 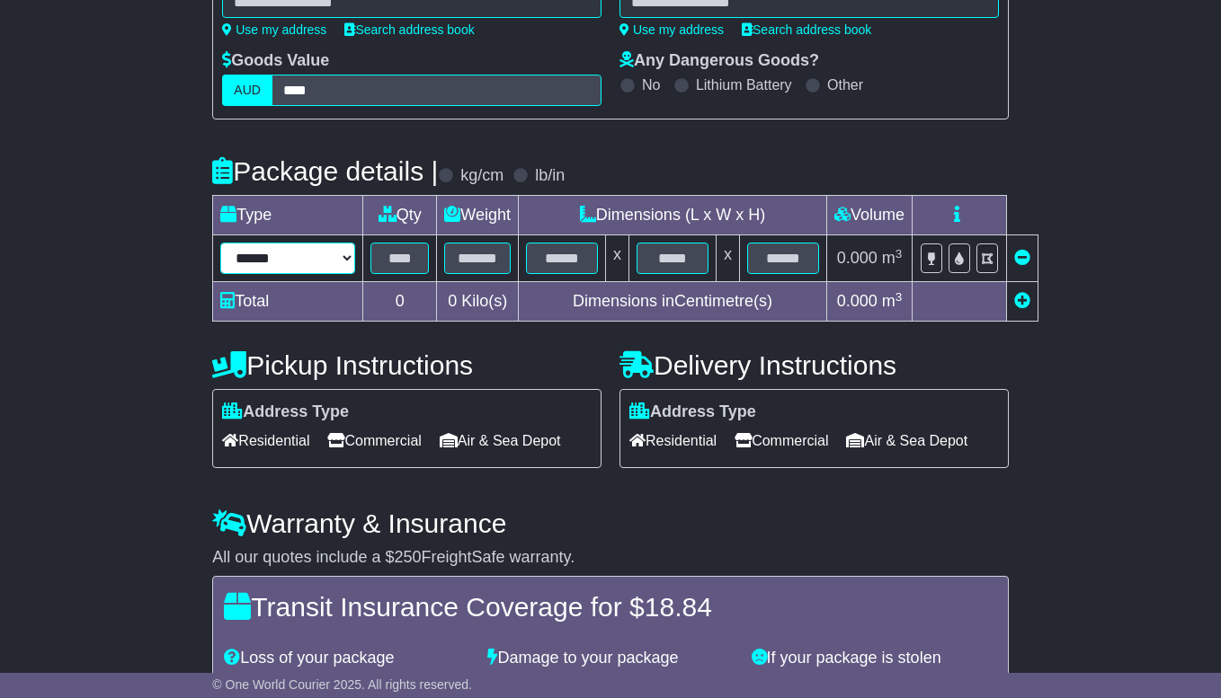 What do you see at coordinates (1022, 301) in the screenshot?
I see `a: Add new item` at bounding box center [1022, 301].